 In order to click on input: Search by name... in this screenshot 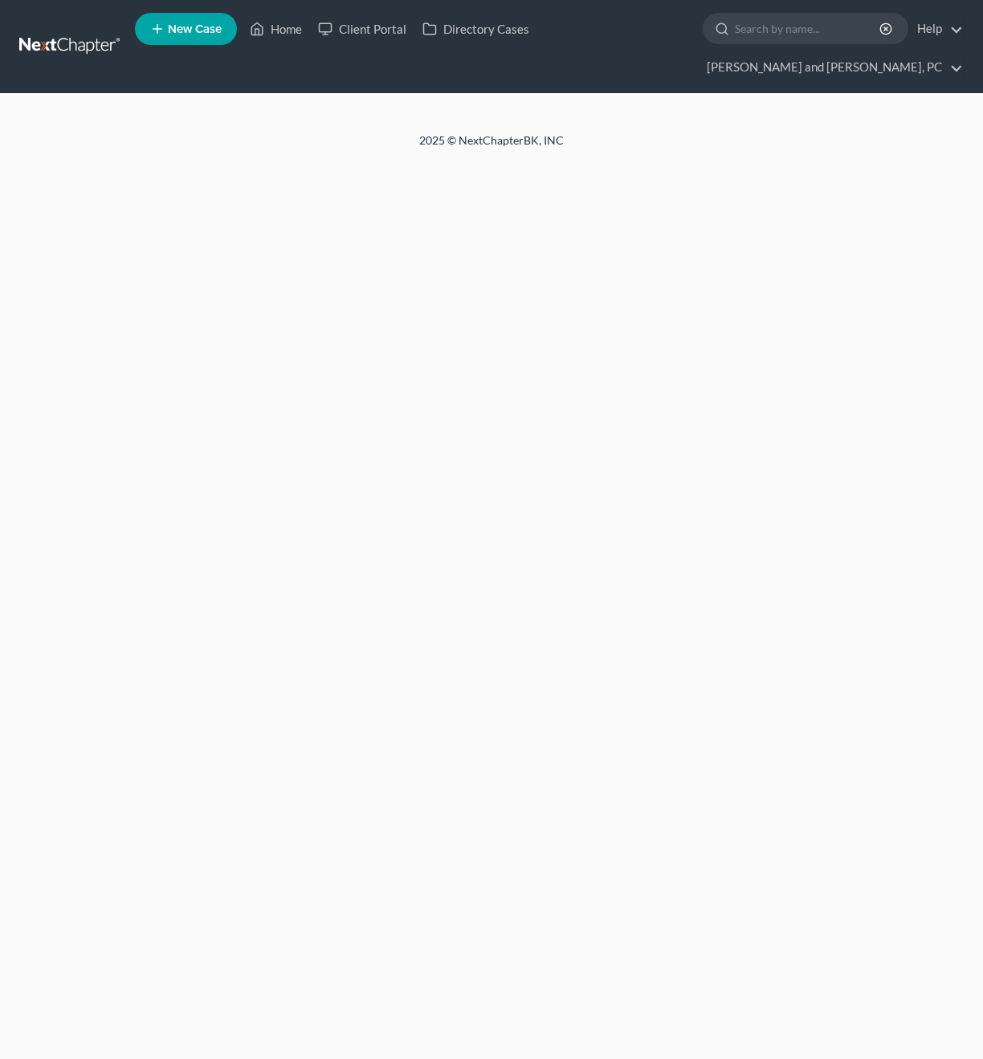, I will do `click(808, 28)`.